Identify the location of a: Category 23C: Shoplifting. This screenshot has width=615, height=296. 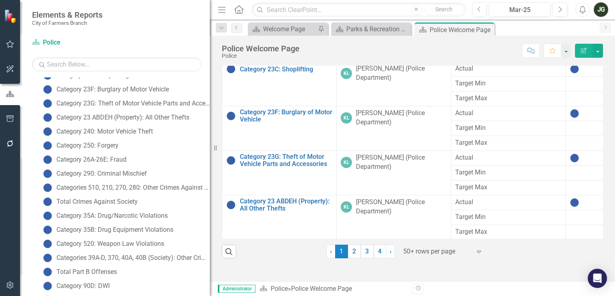
(286, 69).